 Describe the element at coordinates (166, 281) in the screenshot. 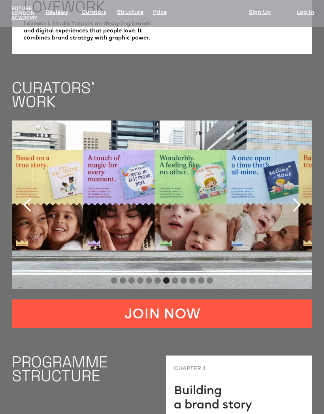

I see `div: Show slide 7 of 12` at that location.